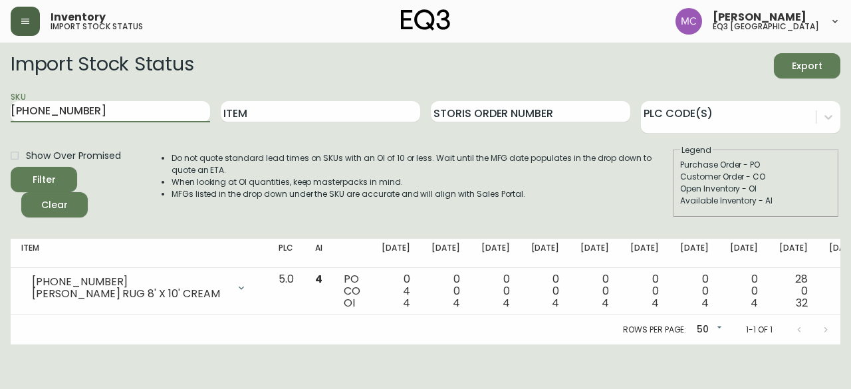 The height and width of the screenshot is (389, 851). What do you see at coordinates (78, 17) in the screenshot?
I see `span: Inventory` at bounding box center [78, 17].